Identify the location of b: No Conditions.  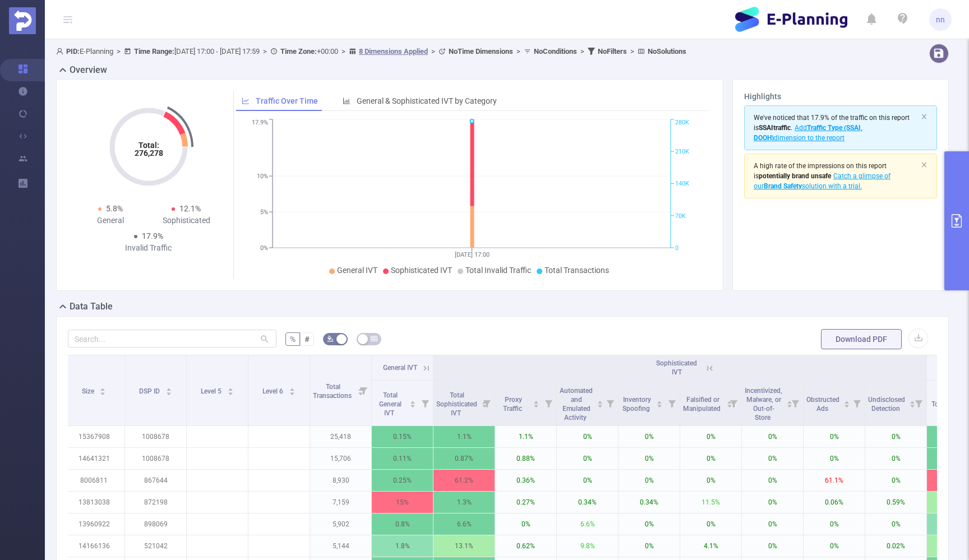
(555, 51).